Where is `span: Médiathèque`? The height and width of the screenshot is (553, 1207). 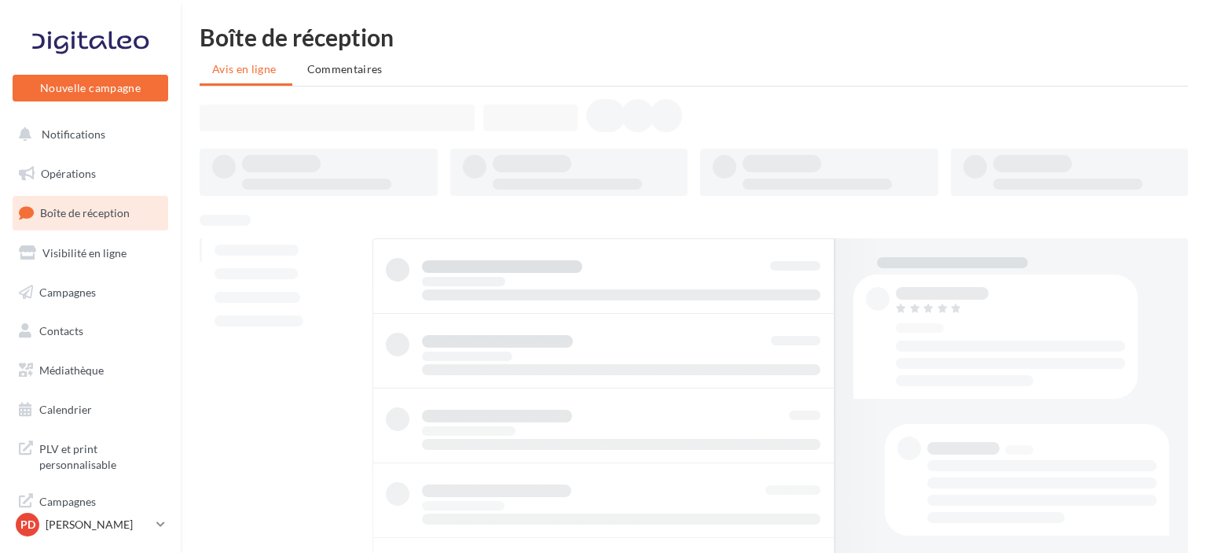 span: Médiathèque is located at coordinates (72, 369).